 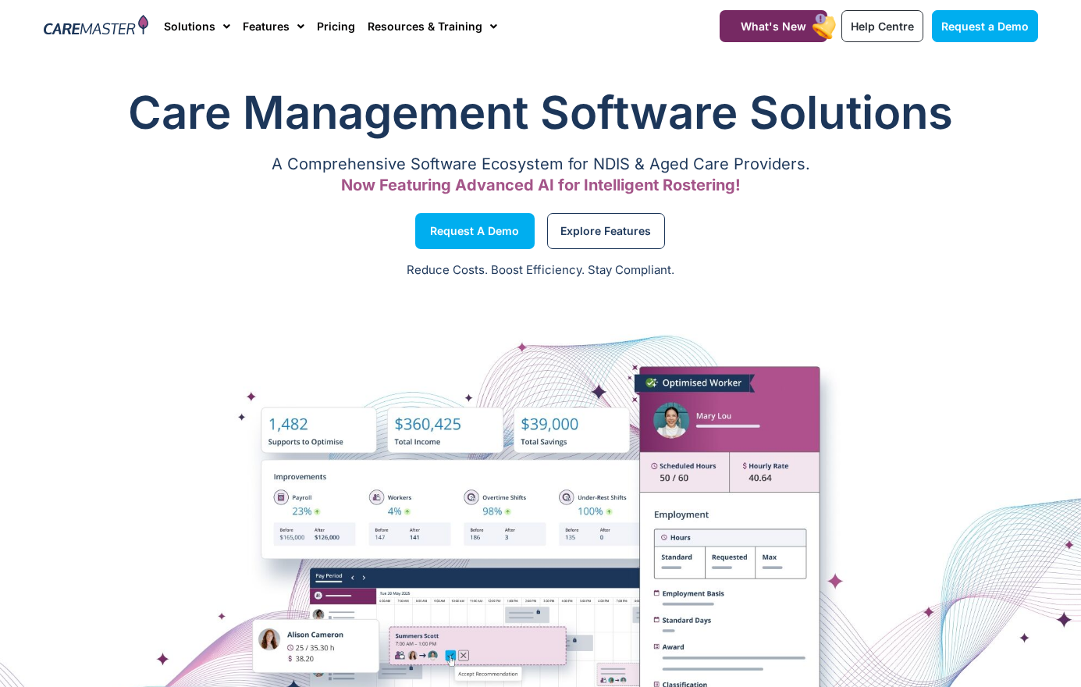 What do you see at coordinates (774, 26) in the screenshot?
I see `span: What's New` at bounding box center [774, 26].